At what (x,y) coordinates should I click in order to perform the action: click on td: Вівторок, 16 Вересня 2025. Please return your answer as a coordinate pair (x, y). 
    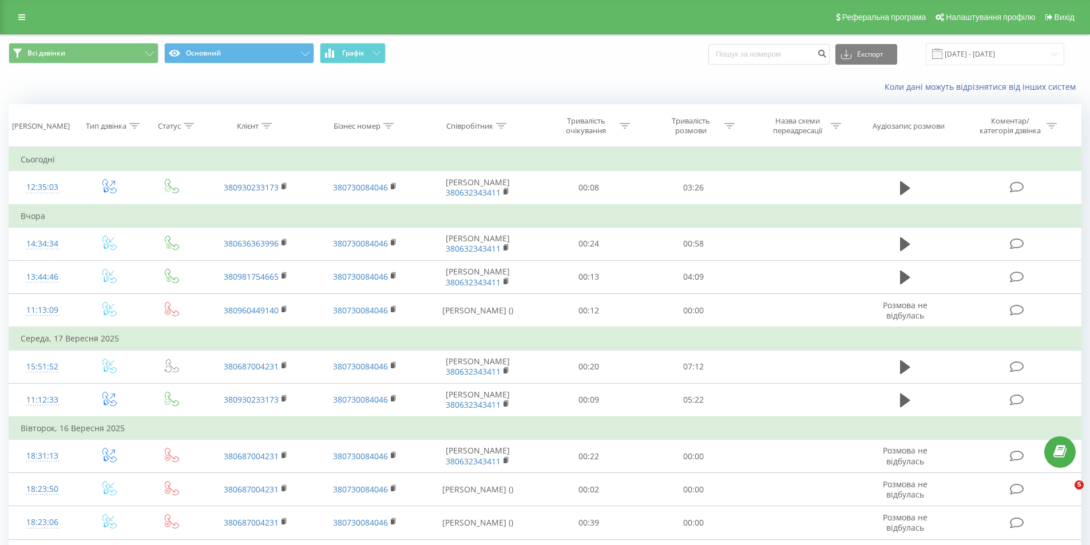
    Looking at the image, I should click on (545, 428).